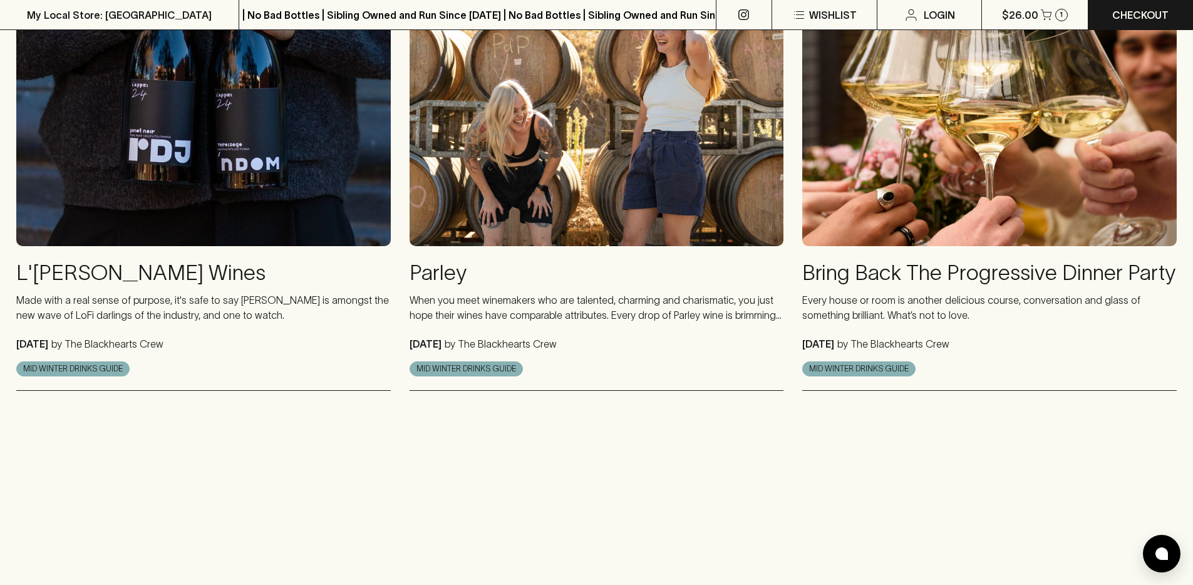  I want to click on p: Every house or room is another delicious course, conversation and glass of something brilliant. W..., so click(990, 307).